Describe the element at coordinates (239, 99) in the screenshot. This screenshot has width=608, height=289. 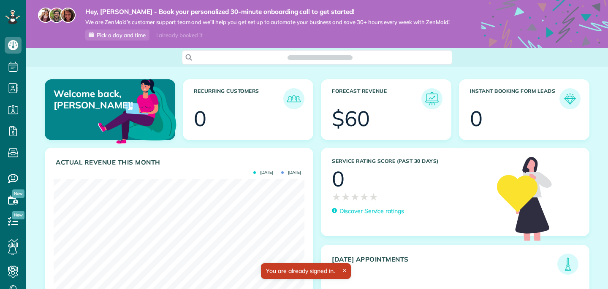
I see `h3: Recurring Customers` at that location.